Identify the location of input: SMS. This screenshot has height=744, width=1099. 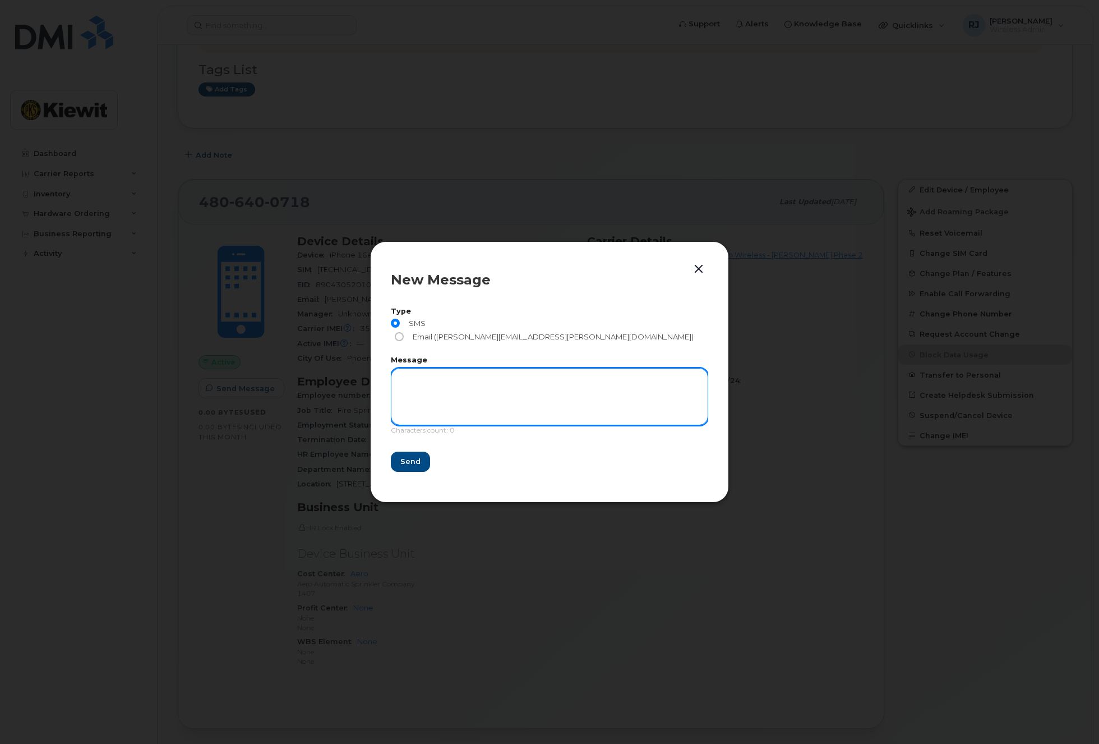
(395, 323).